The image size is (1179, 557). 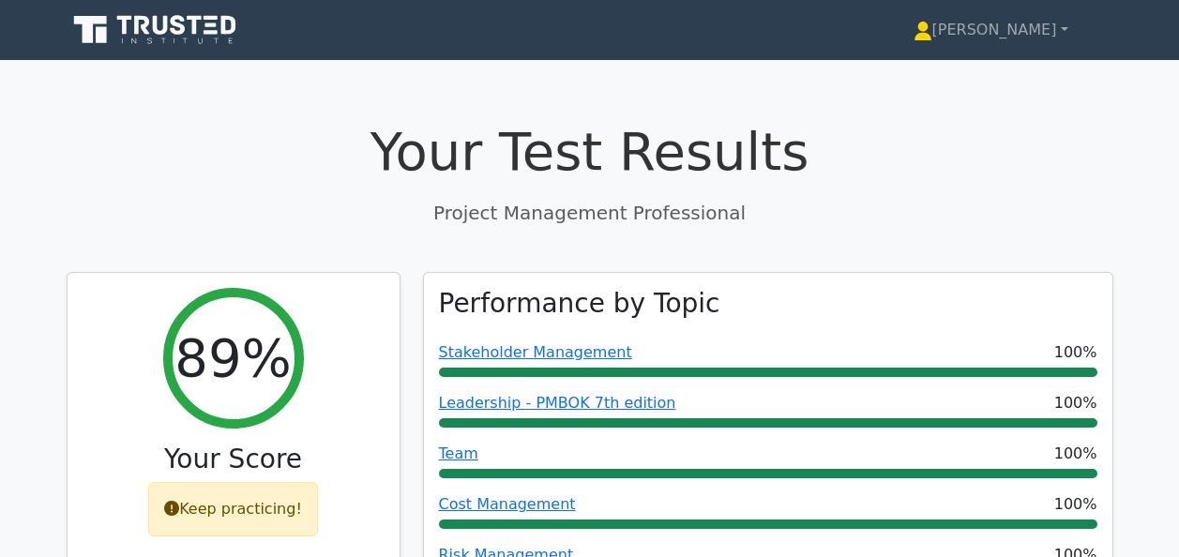 I want to click on a: Stakeholder Management, so click(x=536, y=352).